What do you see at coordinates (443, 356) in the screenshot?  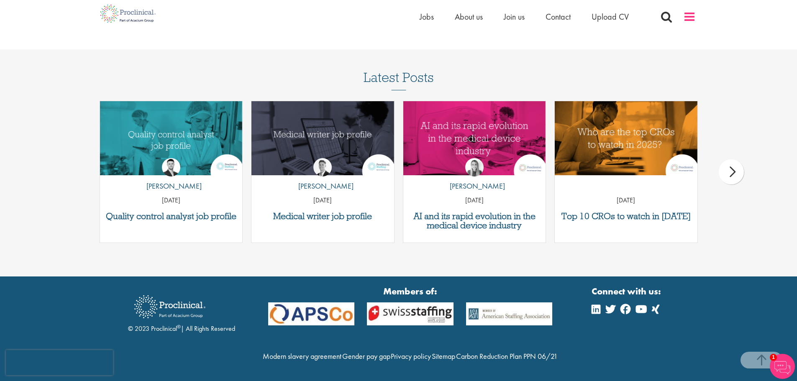 I see `a: Sitemap` at bounding box center [443, 356].